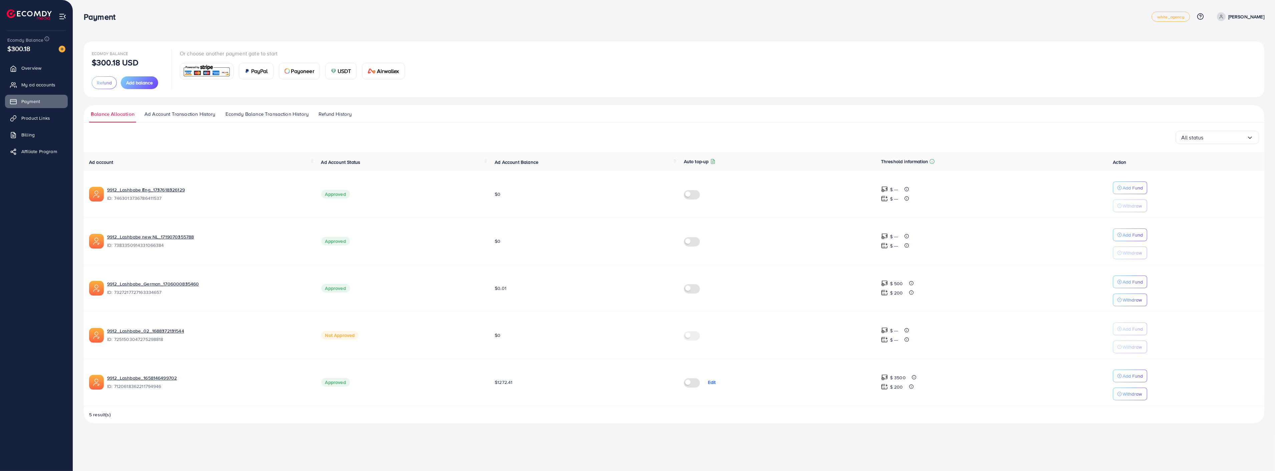 Image resolution: width=1275 pixels, height=471 pixels. Describe the element at coordinates (341, 162) in the screenshot. I see `span: Ad Account Status` at that location.